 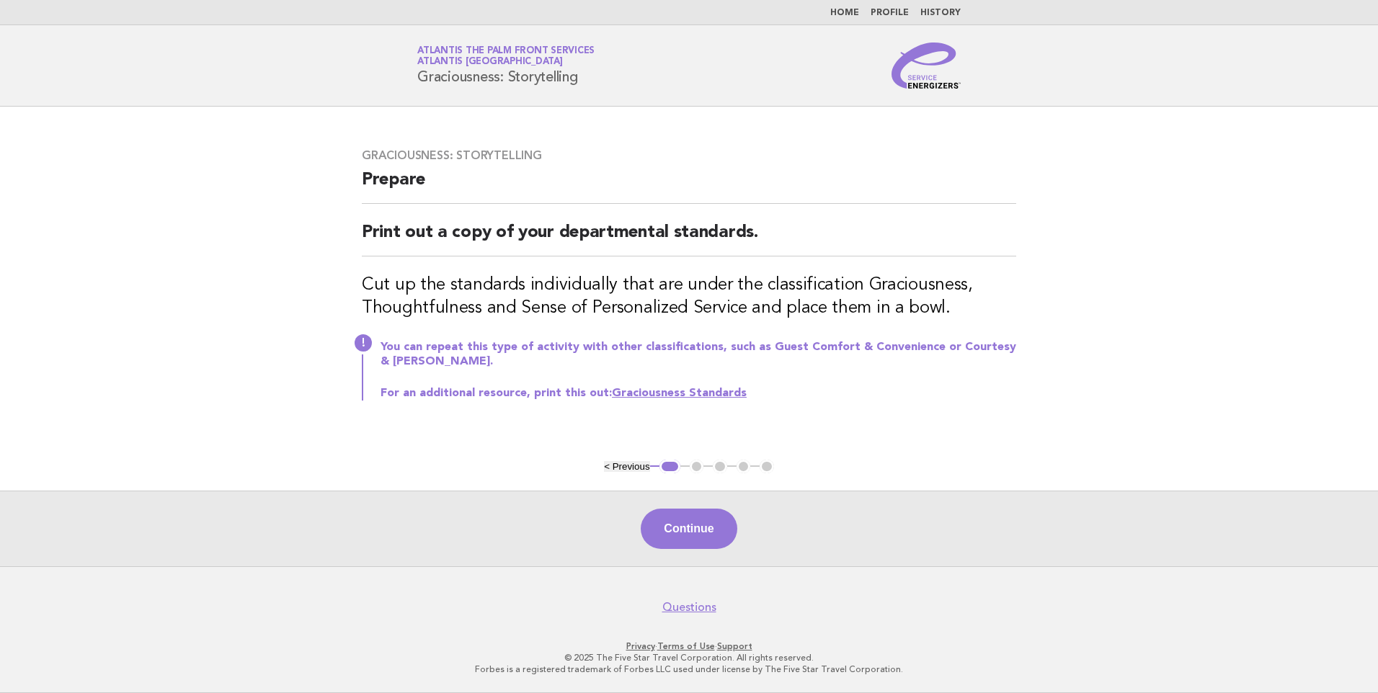 I want to click on a: Privacy, so click(x=641, y=646).